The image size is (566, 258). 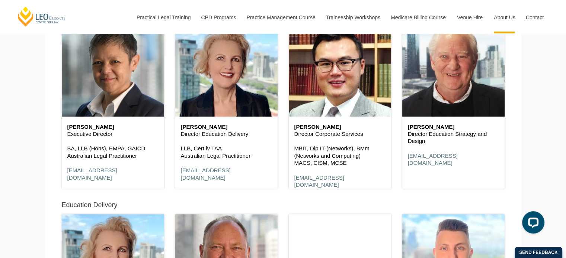 What do you see at coordinates (280, 17) in the screenshot?
I see `a: Practice Management Course` at bounding box center [280, 17].